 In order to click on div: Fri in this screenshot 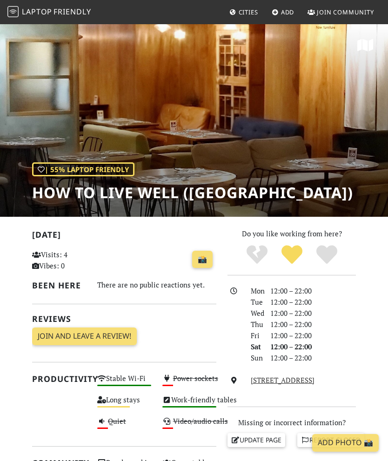, I will do `click(255, 335)`.